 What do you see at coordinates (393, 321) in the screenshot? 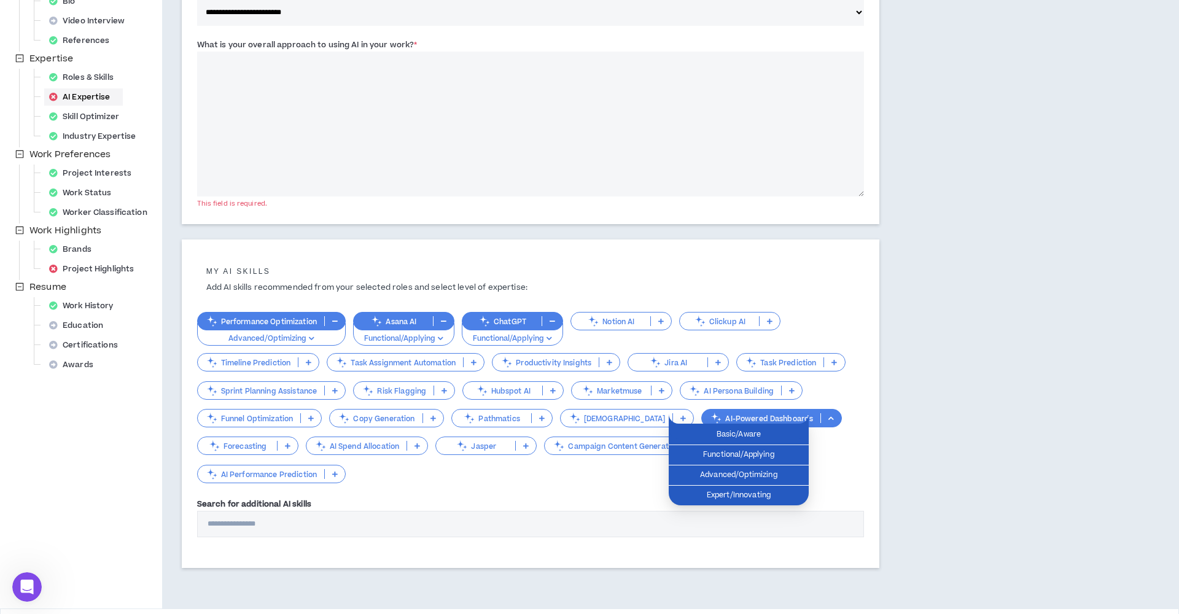
I see `p: Asana AI` at bounding box center [393, 321].